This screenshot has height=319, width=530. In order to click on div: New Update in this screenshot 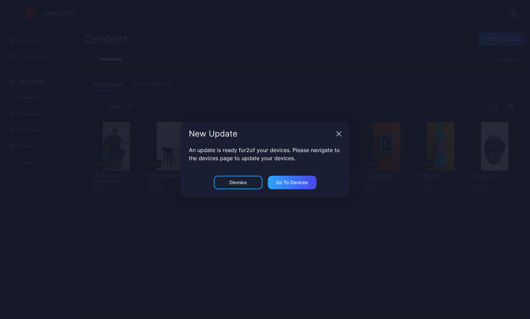, I will do `click(261, 134)`.